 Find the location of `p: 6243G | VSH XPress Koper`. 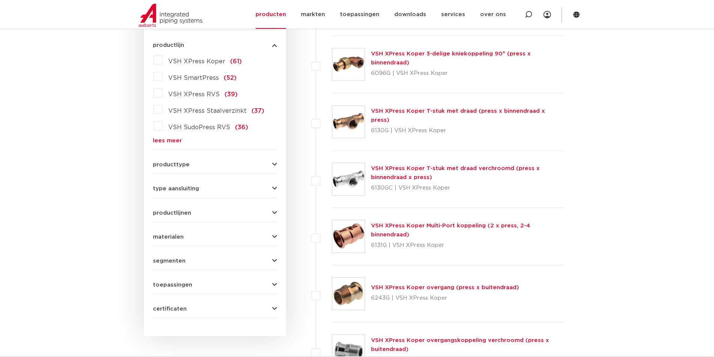

p: 6243G | VSH XPress Koper is located at coordinates (445, 298).